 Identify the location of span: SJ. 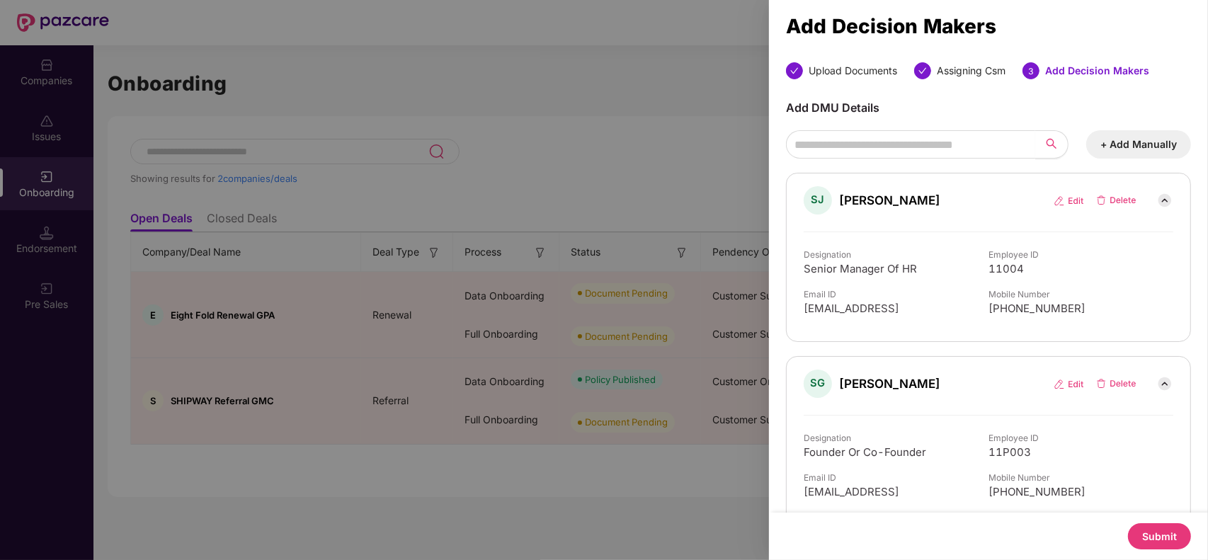
(818, 200).